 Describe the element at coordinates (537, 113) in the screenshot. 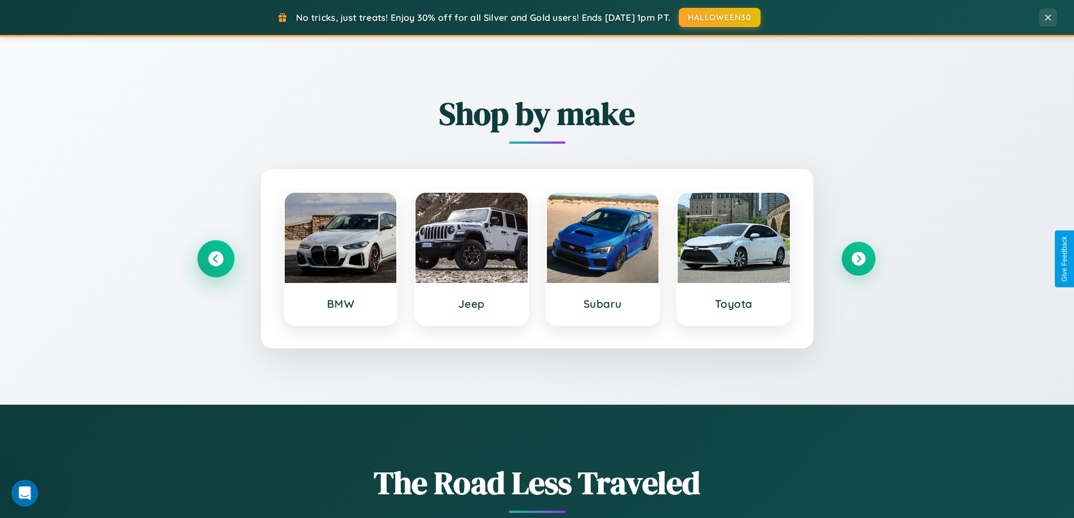

I see `h2: Shop by make` at that location.